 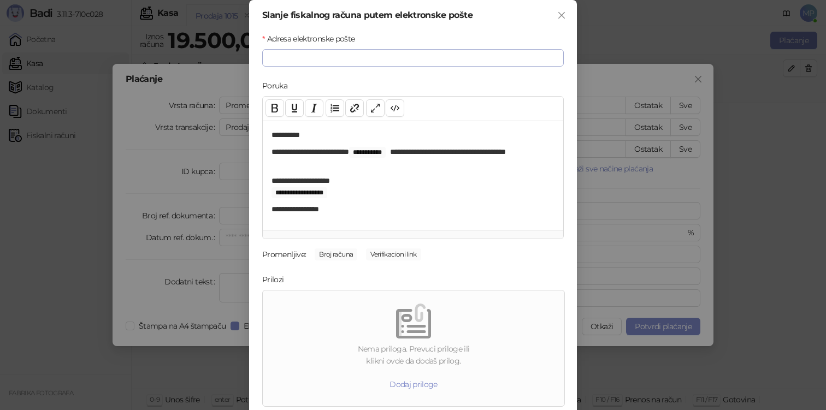 What do you see at coordinates (413, 15) in the screenshot?
I see `div: Slanje fiskalnog računa putem elektronske pošte` at bounding box center [413, 15].